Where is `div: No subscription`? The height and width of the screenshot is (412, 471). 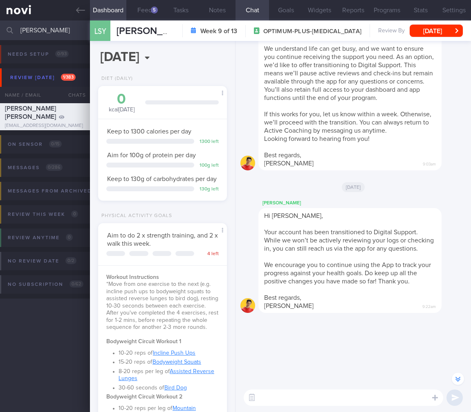 div: No subscription is located at coordinates (45, 284).